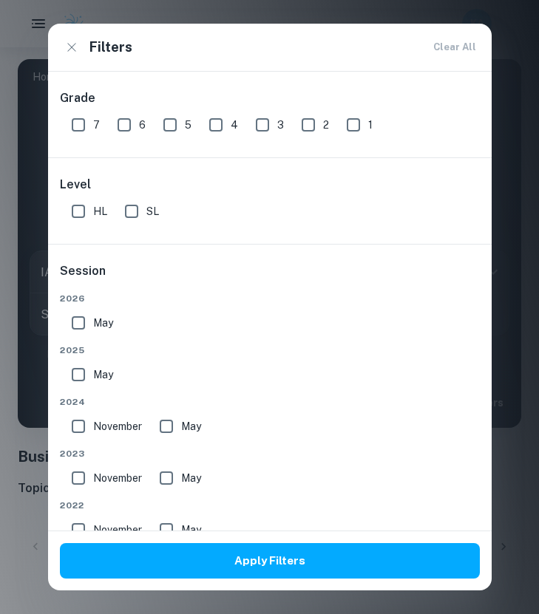 This screenshot has width=539, height=614. I want to click on span: SL, so click(152, 211).